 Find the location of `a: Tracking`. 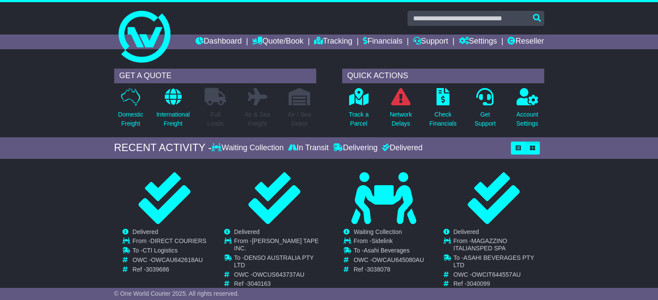

a: Tracking is located at coordinates (333, 42).